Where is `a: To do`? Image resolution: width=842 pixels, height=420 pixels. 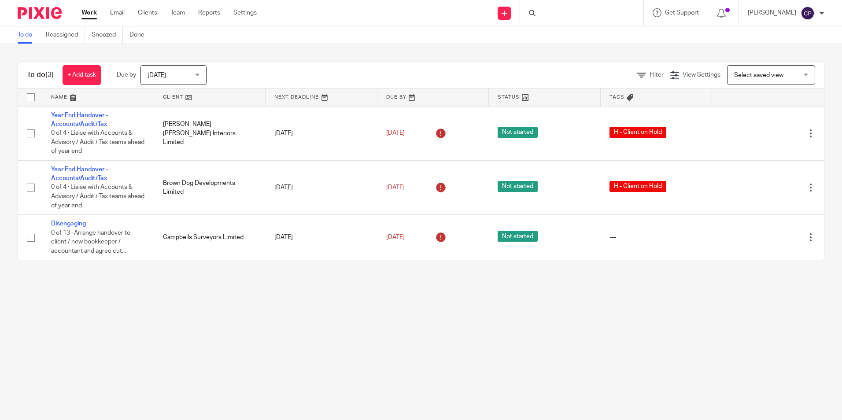
a: To do is located at coordinates (28, 35).